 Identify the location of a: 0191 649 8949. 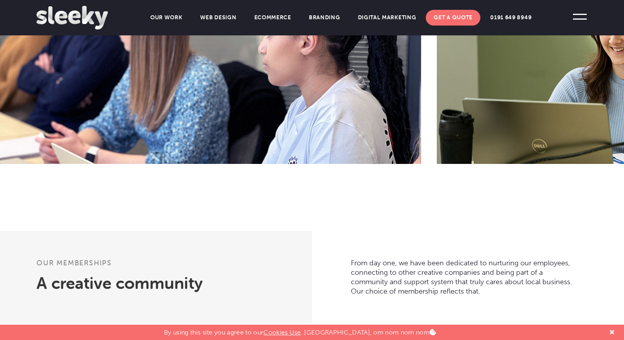
(511, 18).